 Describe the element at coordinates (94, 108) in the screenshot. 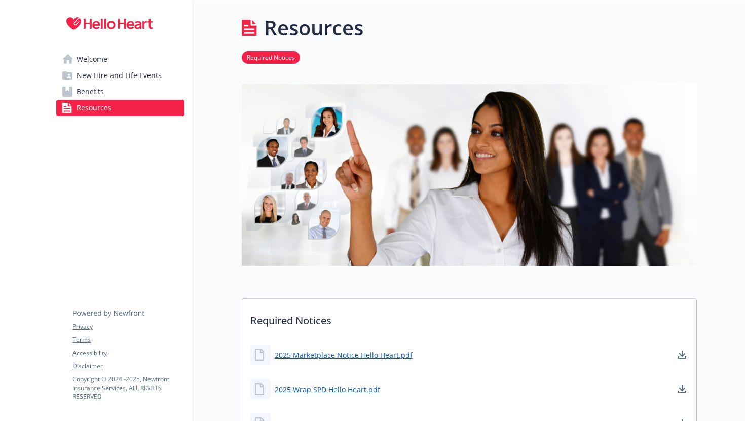

I see `span: Resources` at that location.